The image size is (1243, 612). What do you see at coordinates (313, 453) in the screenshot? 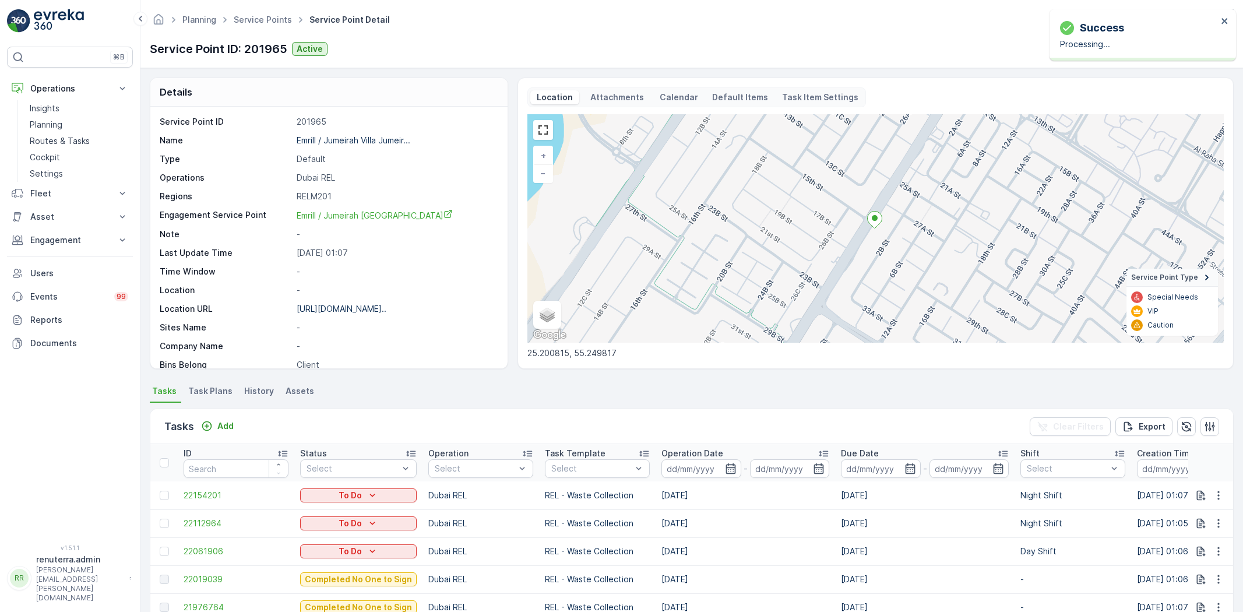
I see `p: Status` at bounding box center [313, 453].